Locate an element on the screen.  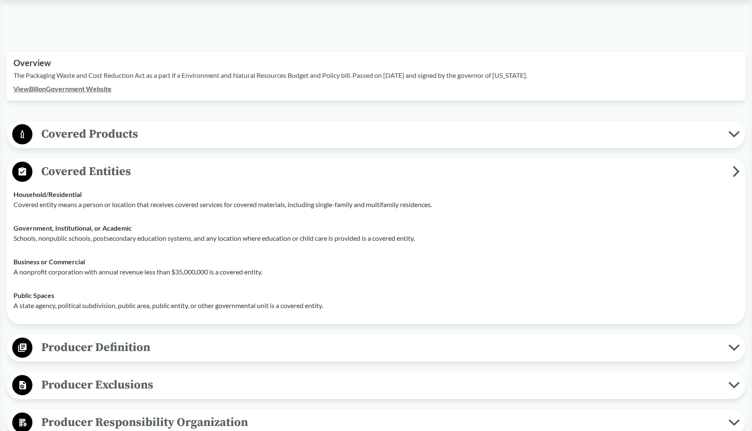
h2: Overview is located at coordinates (376, 63).